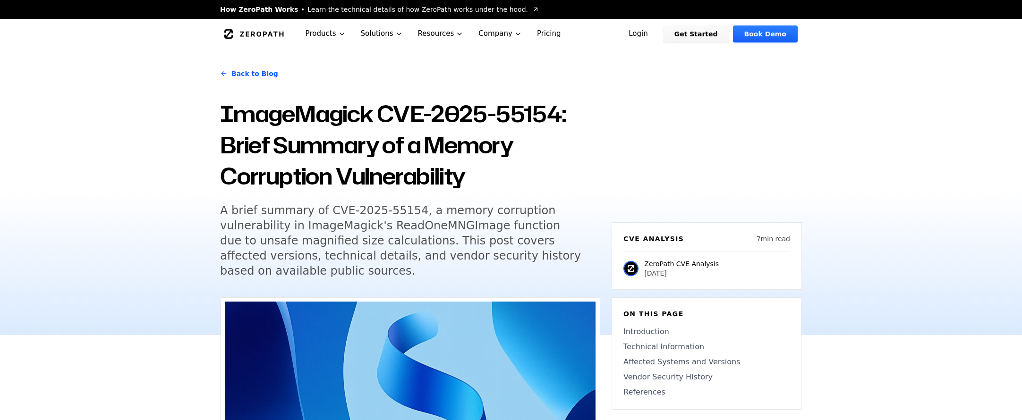 The image size is (1022, 420). I want to click on button: Company, so click(500, 34).